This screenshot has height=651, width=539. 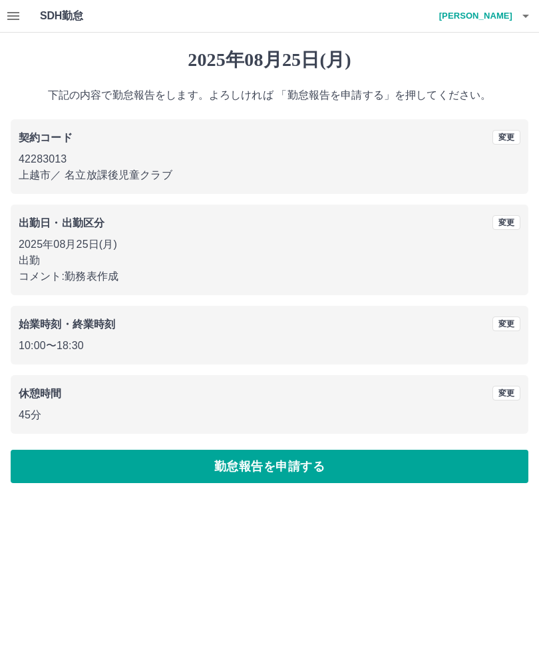 What do you see at coordinates (270, 415) in the screenshot?
I see `p: 45分` at bounding box center [270, 415].